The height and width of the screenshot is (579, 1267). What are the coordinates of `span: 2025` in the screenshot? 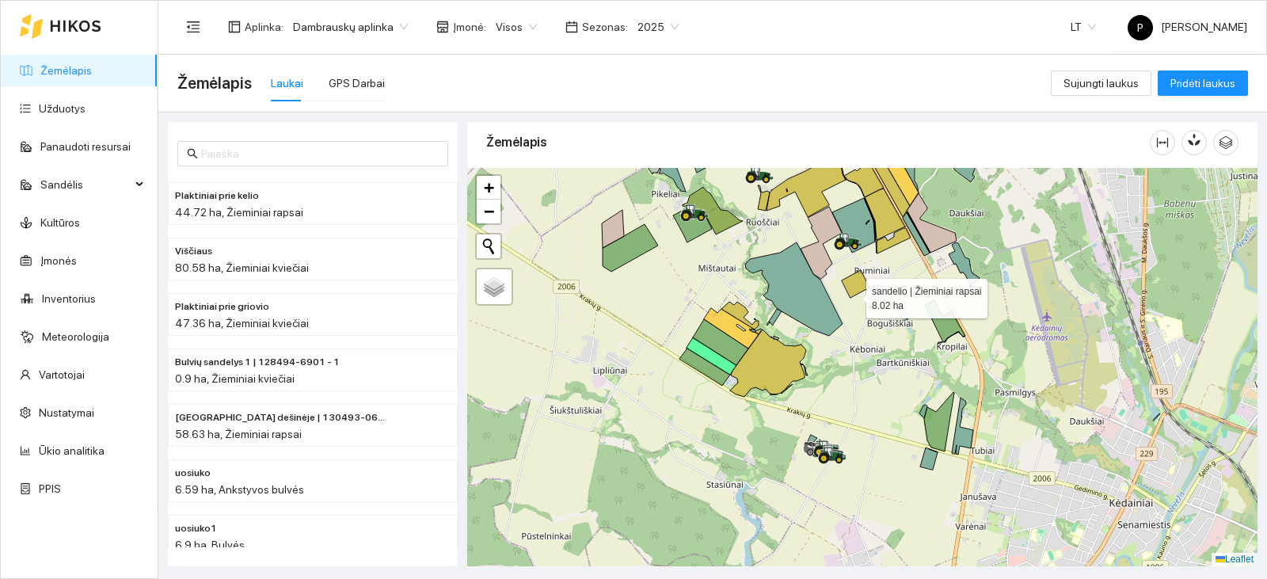 It's located at (658, 27).